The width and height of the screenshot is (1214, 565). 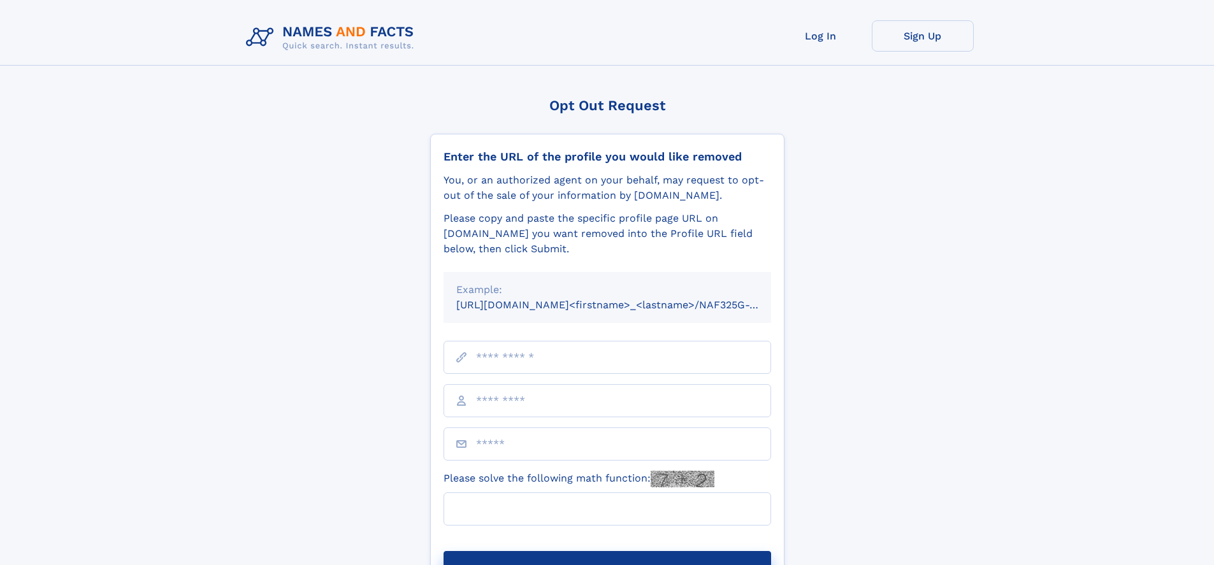 I want to click on label: Please solve the following math function:, so click(x=579, y=479).